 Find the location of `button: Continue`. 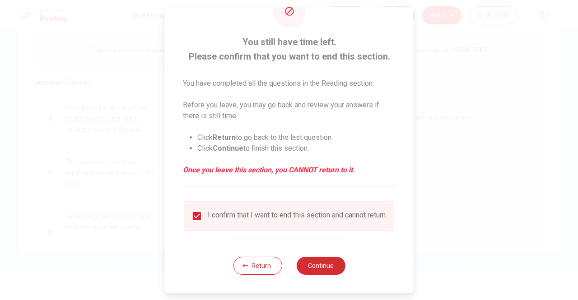

button: Continue is located at coordinates (320, 266).